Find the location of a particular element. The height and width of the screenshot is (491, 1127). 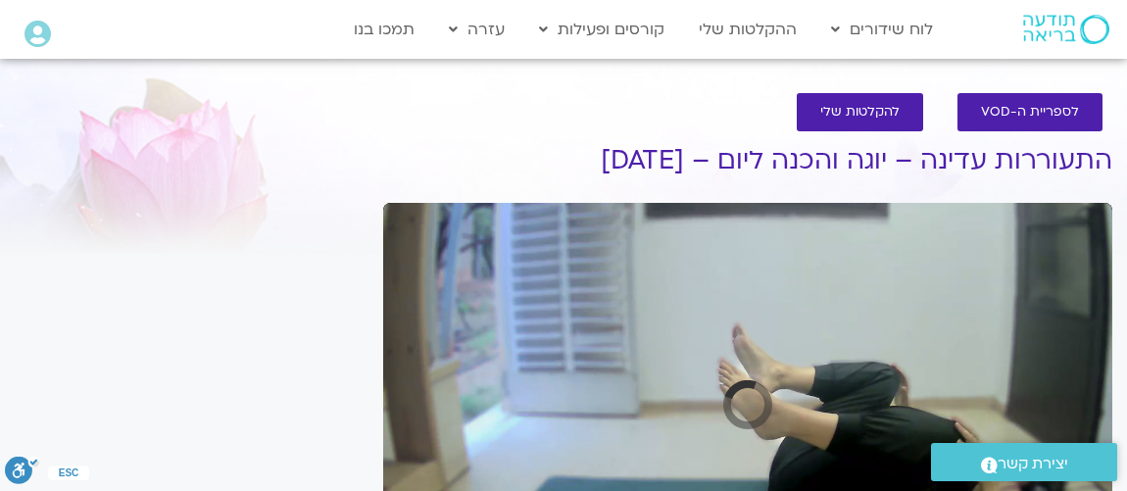

span: להקלטות שלי is located at coordinates (860, 112).